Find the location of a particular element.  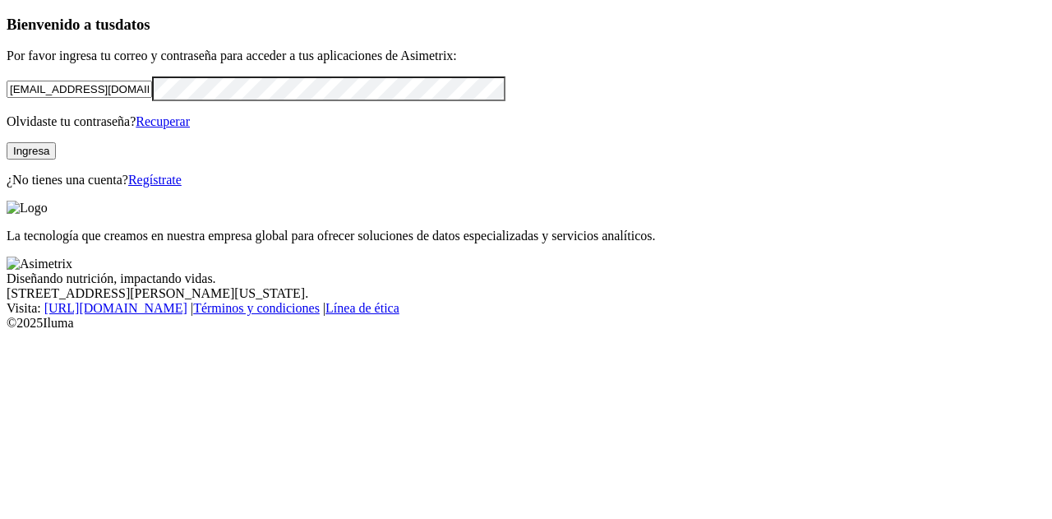

div: Visita : | | is located at coordinates (526, 308).